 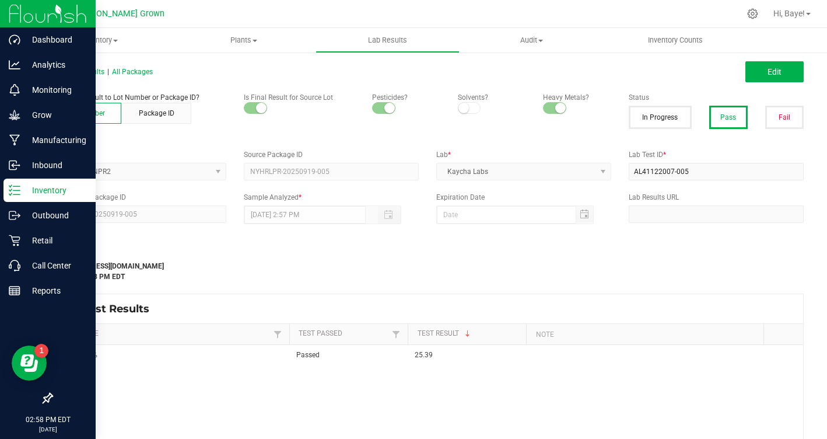 I want to click on p: Call Center, so click(x=55, y=265).